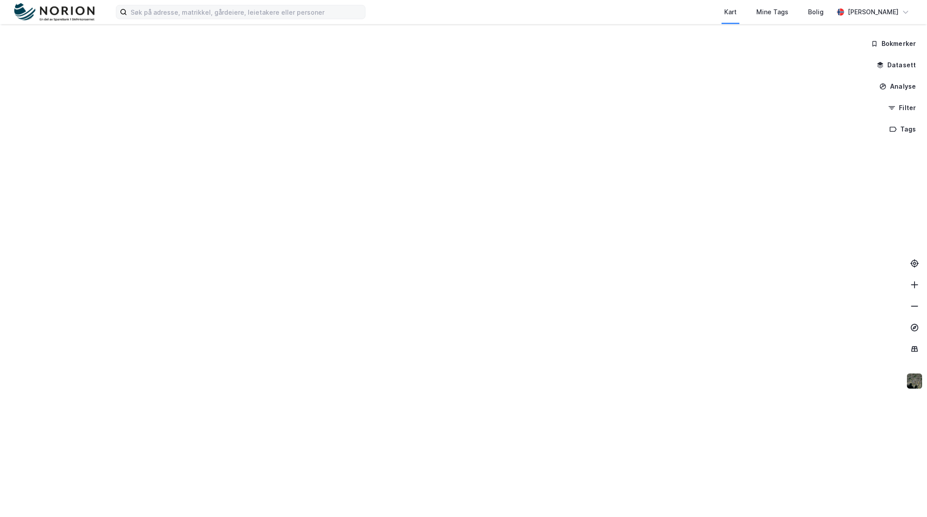  What do you see at coordinates (246, 12) in the screenshot?
I see `input: Søk på adresse, matrikkel, gårdeiere, leietakere eller personer` at bounding box center [246, 12].